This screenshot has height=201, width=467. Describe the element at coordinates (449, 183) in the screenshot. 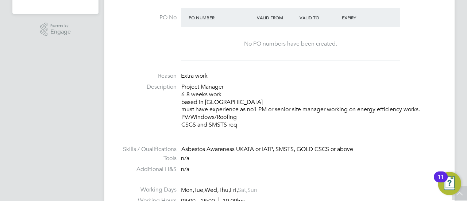

I see `button: Open Resource Center, 11 new notifications` at that location.